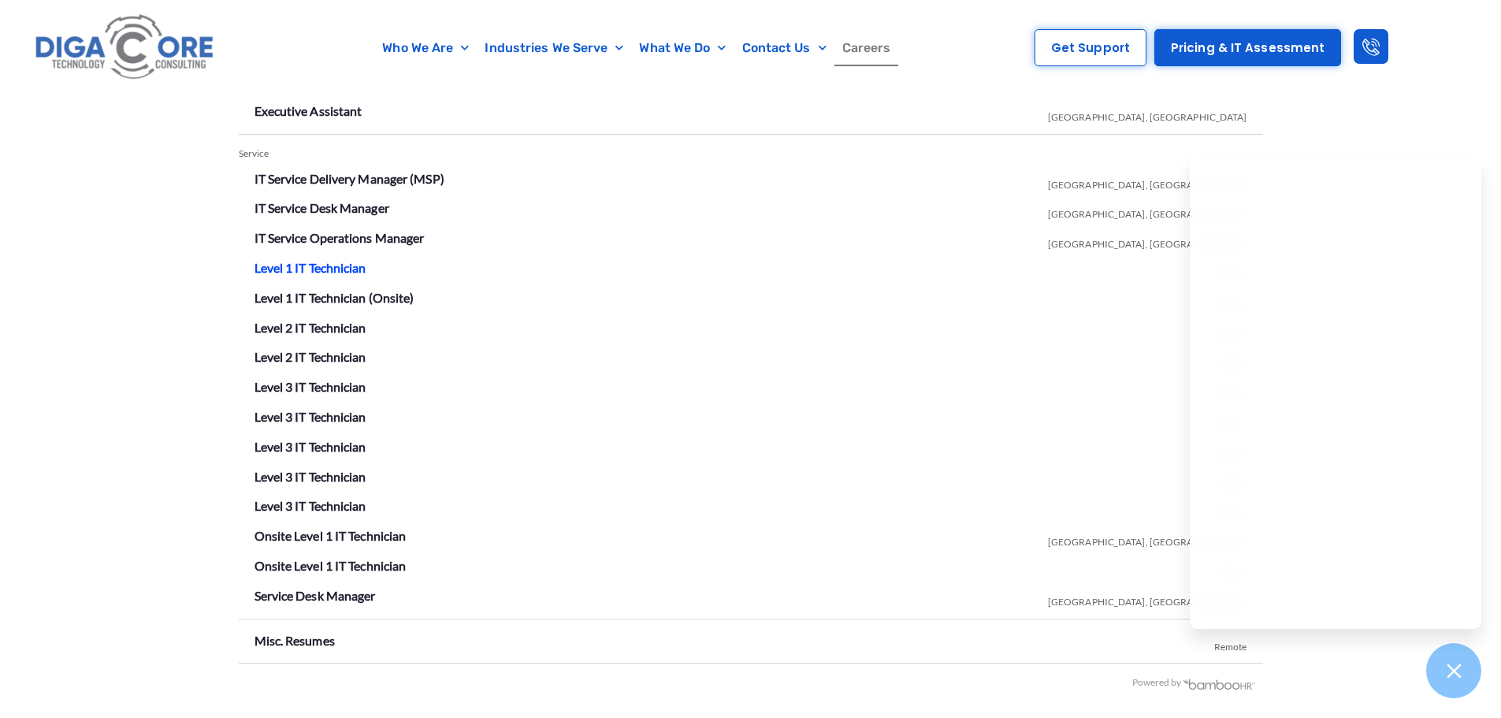 The image size is (1501, 718). Describe the element at coordinates (747, 682) in the screenshot. I see `div: Powered by` at that location.